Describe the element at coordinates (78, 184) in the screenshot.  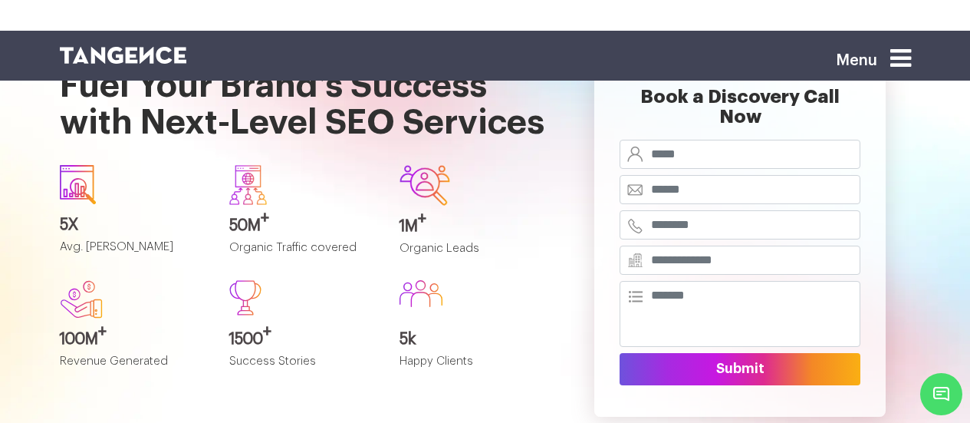
I see `img: icon1.svg` at that location.